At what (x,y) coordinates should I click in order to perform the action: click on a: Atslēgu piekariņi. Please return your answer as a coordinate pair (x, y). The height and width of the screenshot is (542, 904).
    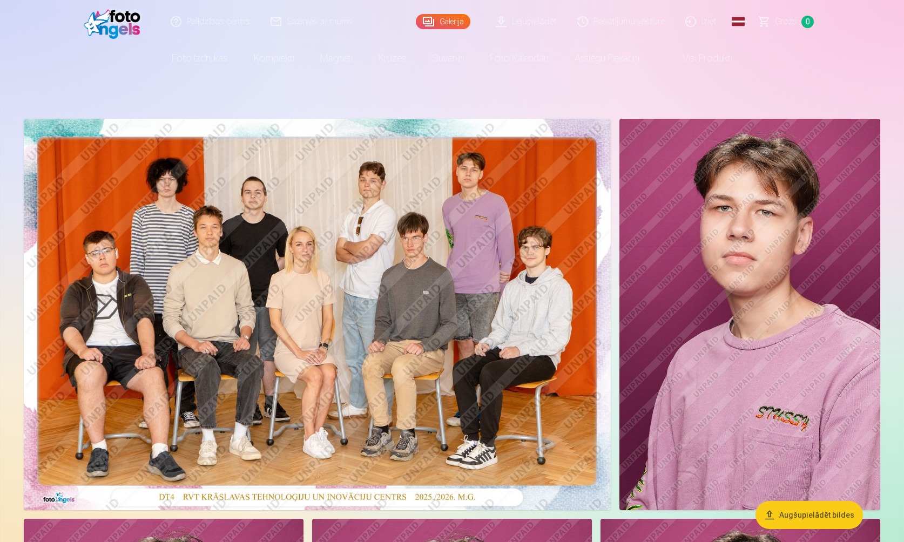
    Looking at the image, I should click on (607, 58).